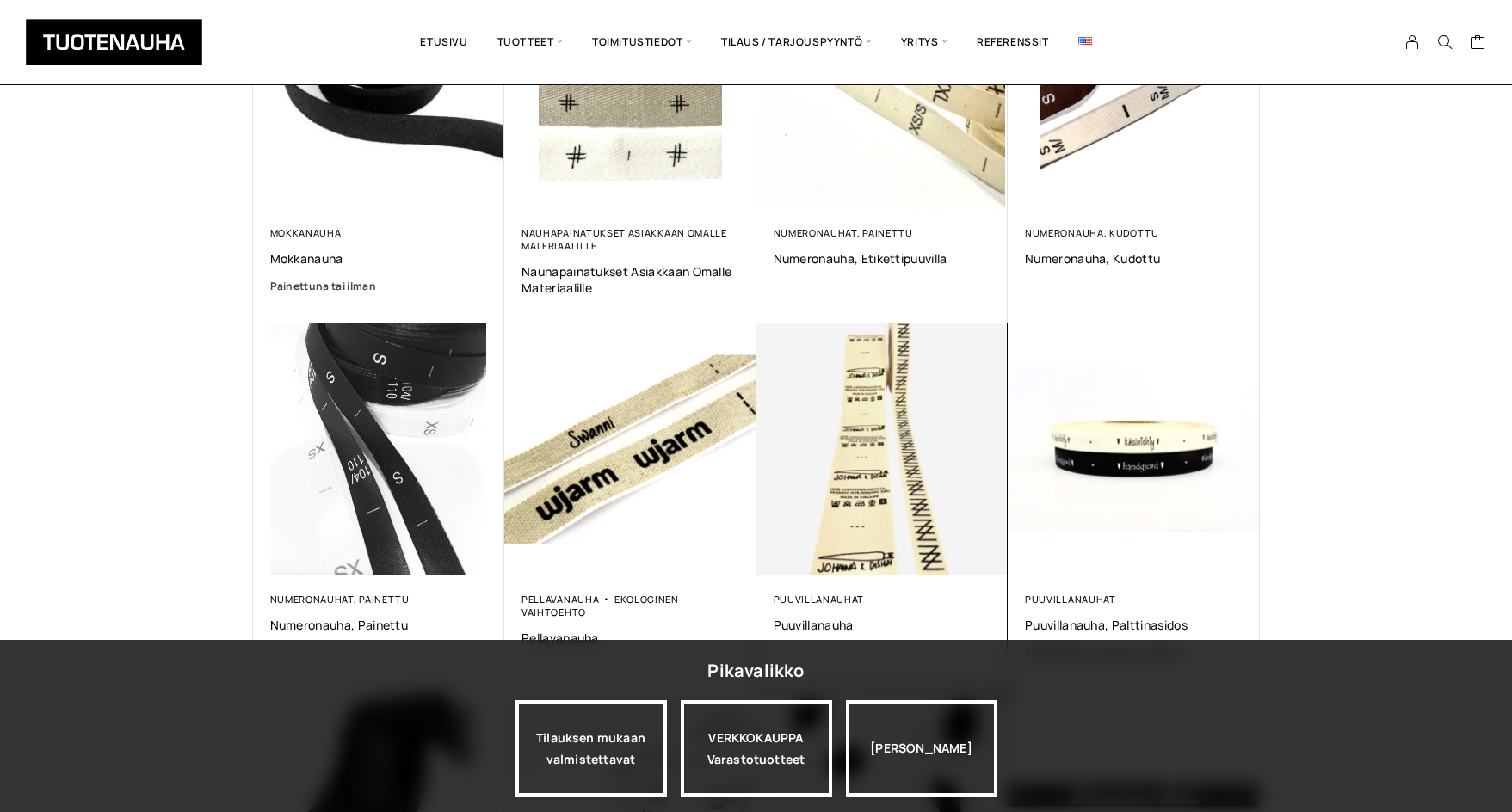 The height and width of the screenshot is (812, 1512). I want to click on div: VERKKOKAUPPA Varastotuotteet, so click(756, 748).